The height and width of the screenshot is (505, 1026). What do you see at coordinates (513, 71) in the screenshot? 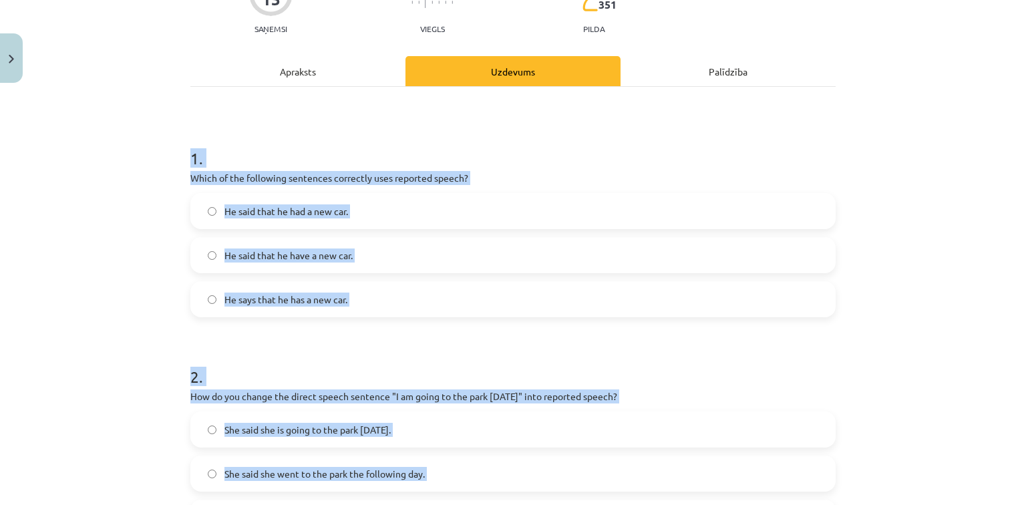
I see `div: Uzdevums` at bounding box center [513, 71].